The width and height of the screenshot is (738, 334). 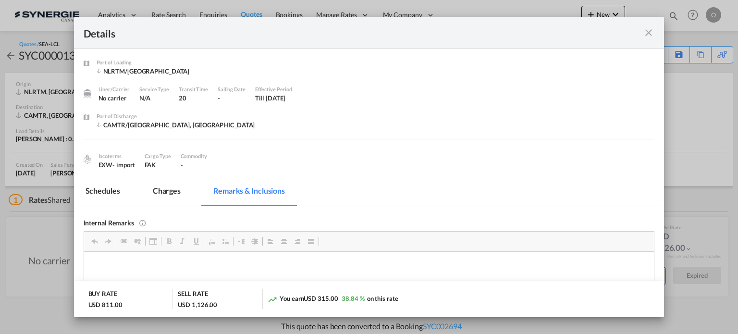 What do you see at coordinates (182, 241) in the screenshot?
I see `a: Italic (Ctrl+I)` at bounding box center [182, 241].